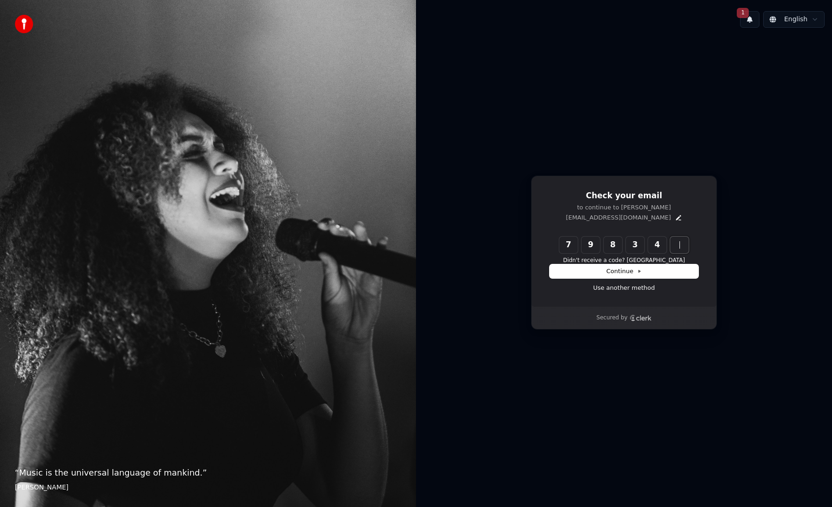 Image resolution: width=832 pixels, height=507 pixels. What do you see at coordinates (208, 473) in the screenshot?
I see `p: “ Music is the universal language of mankind. ”` at bounding box center [208, 473].